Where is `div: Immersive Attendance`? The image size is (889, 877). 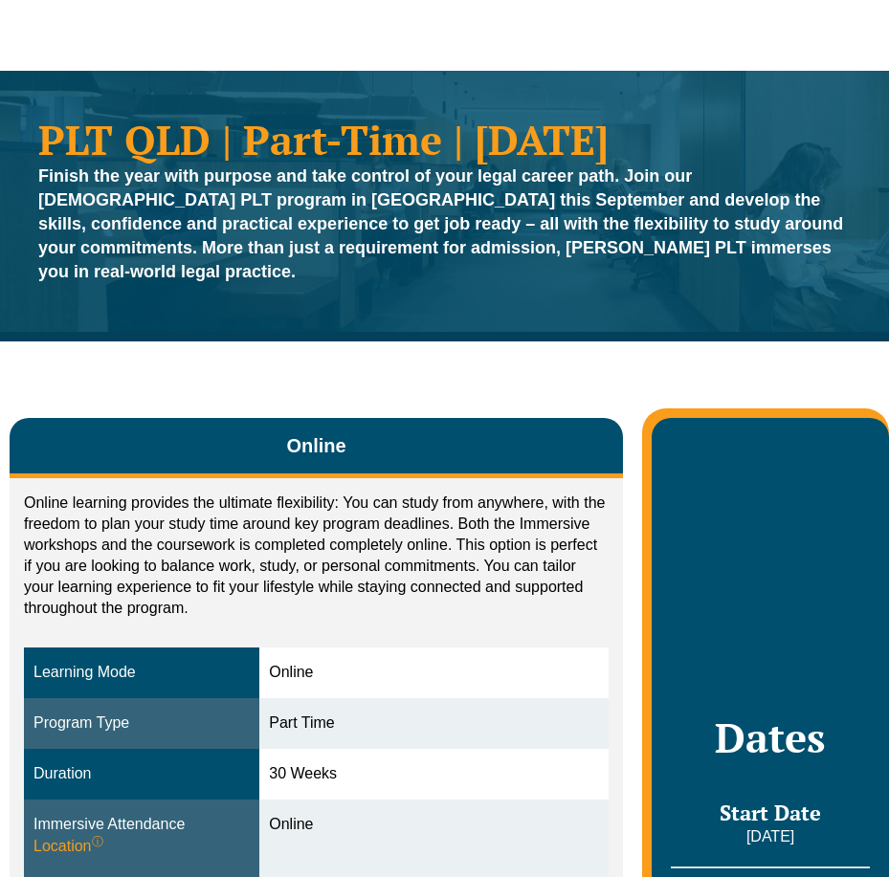 div: Immersive Attendance is located at coordinates (142, 836).